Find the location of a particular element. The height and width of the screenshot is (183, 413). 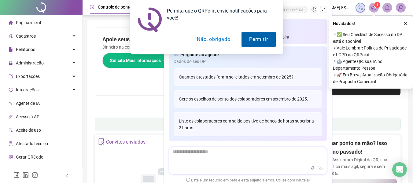

span: Gerar QRCode is located at coordinates (29, 157).